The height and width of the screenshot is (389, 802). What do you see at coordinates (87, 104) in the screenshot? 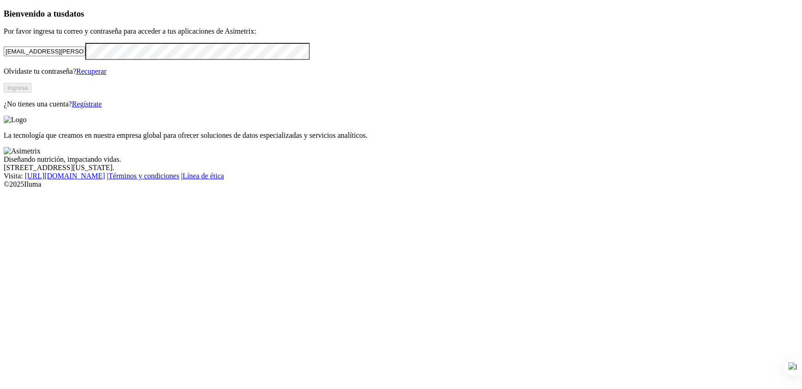
I see `a: Regístrate` at bounding box center [87, 104].